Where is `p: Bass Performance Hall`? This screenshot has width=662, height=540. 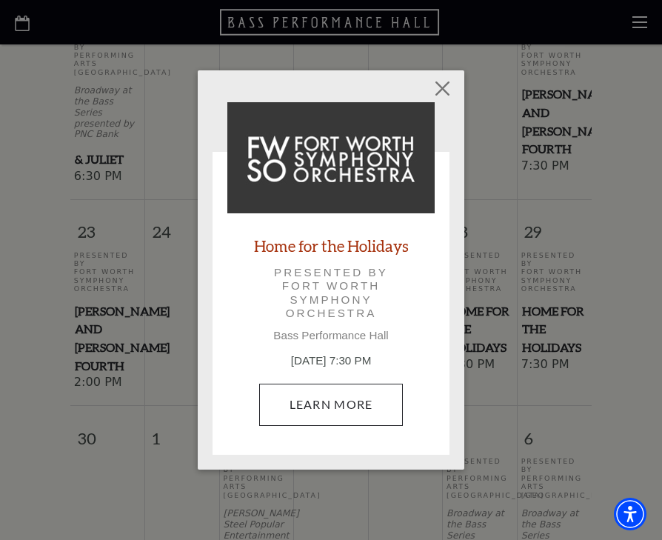 p: Bass Performance Hall is located at coordinates (331, 335).